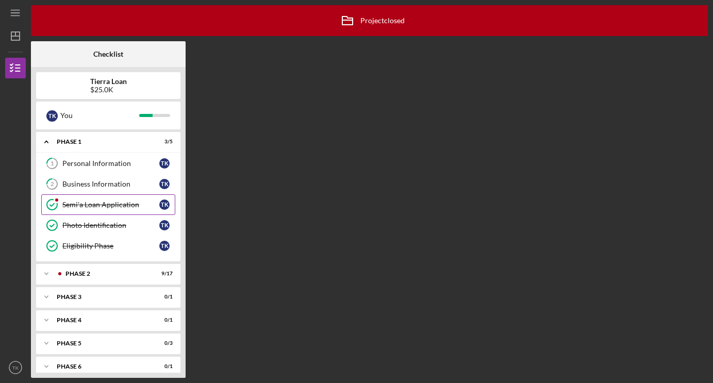 The image size is (713, 383). What do you see at coordinates (108, 184) in the screenshot?
I see `a: 2Business InformationTK` at bounding box center [108, 184].